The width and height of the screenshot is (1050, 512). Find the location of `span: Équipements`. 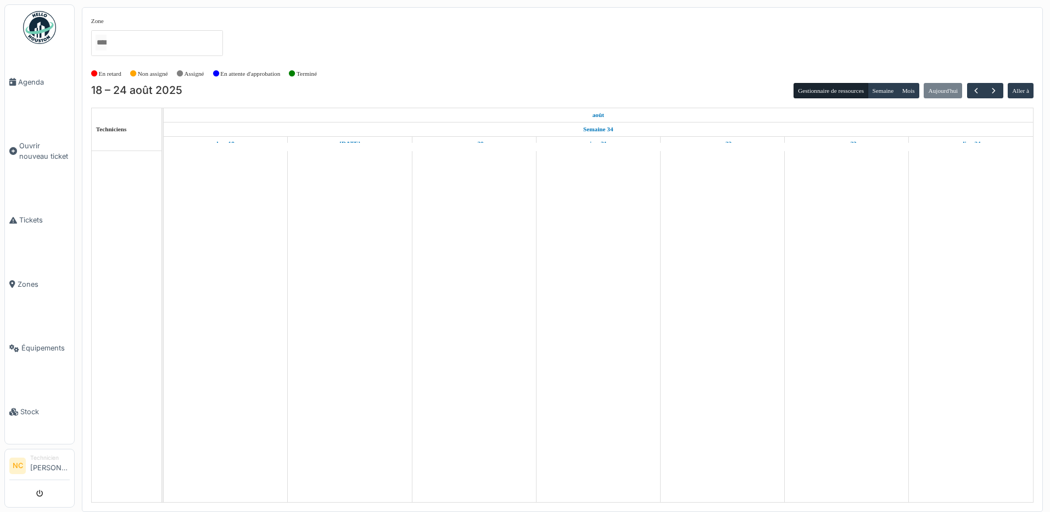

span: Équipements is located at coordinates (46, 348).